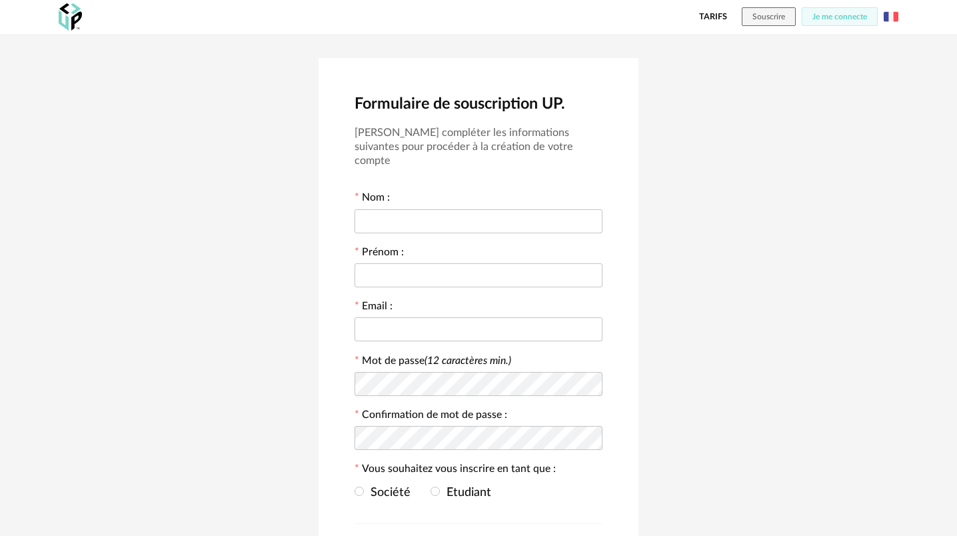 Image resolution: width=957 pixels, height=536 pixels. What do you see at coordinates (840, 17) in the screenshot?
I see `a: Je me connecte` at bounding box center [840, 17].